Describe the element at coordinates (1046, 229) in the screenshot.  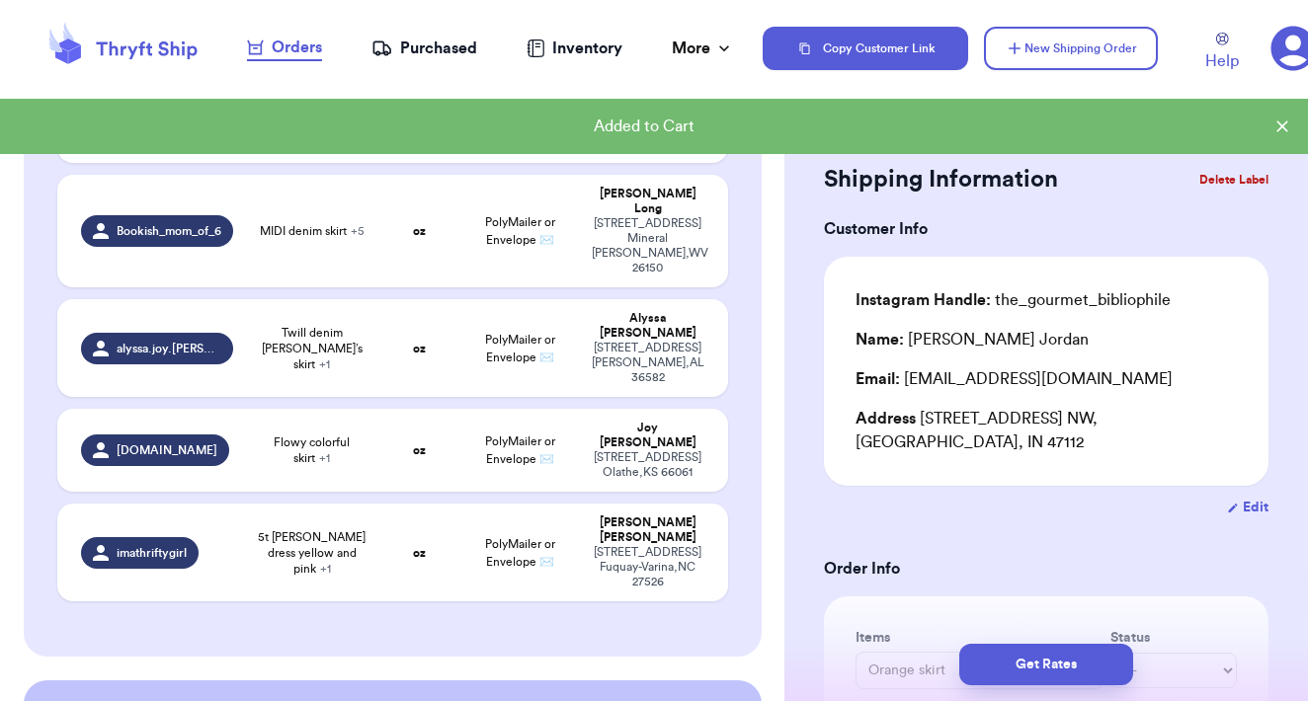
I see `h3: Customer Info` at that location.